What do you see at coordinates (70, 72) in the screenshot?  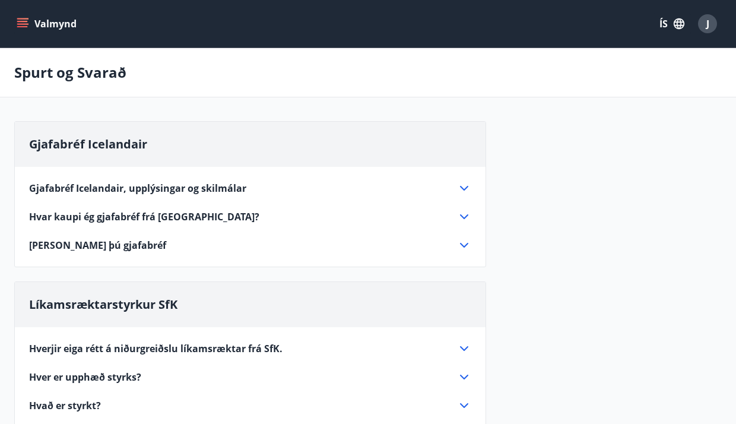 I see `p: Spurt og Svarað` at bounding box center [70, 72].